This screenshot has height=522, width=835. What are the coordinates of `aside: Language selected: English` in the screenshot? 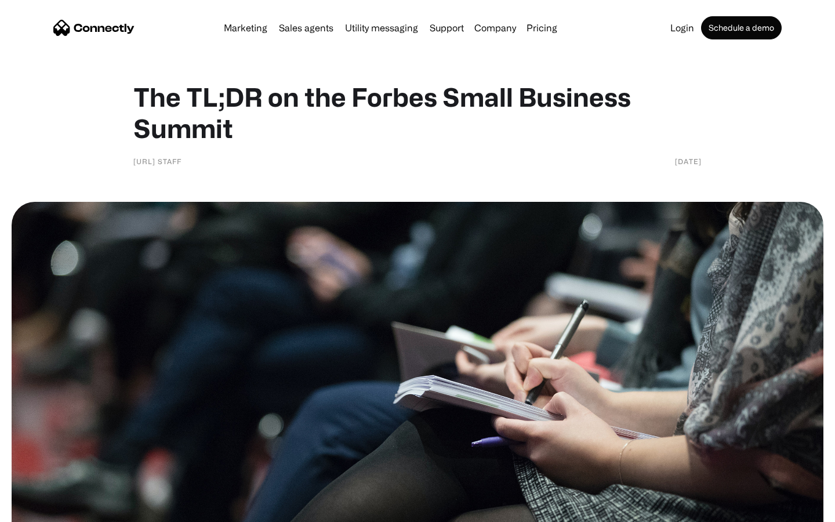 It's located at (41, 509).